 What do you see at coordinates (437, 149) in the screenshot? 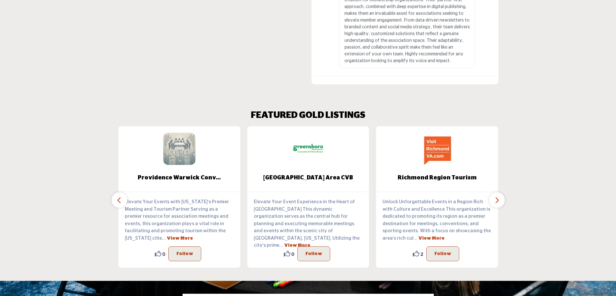
I see `img: Richmond Region Tourism` at bounding box center [437, 149].